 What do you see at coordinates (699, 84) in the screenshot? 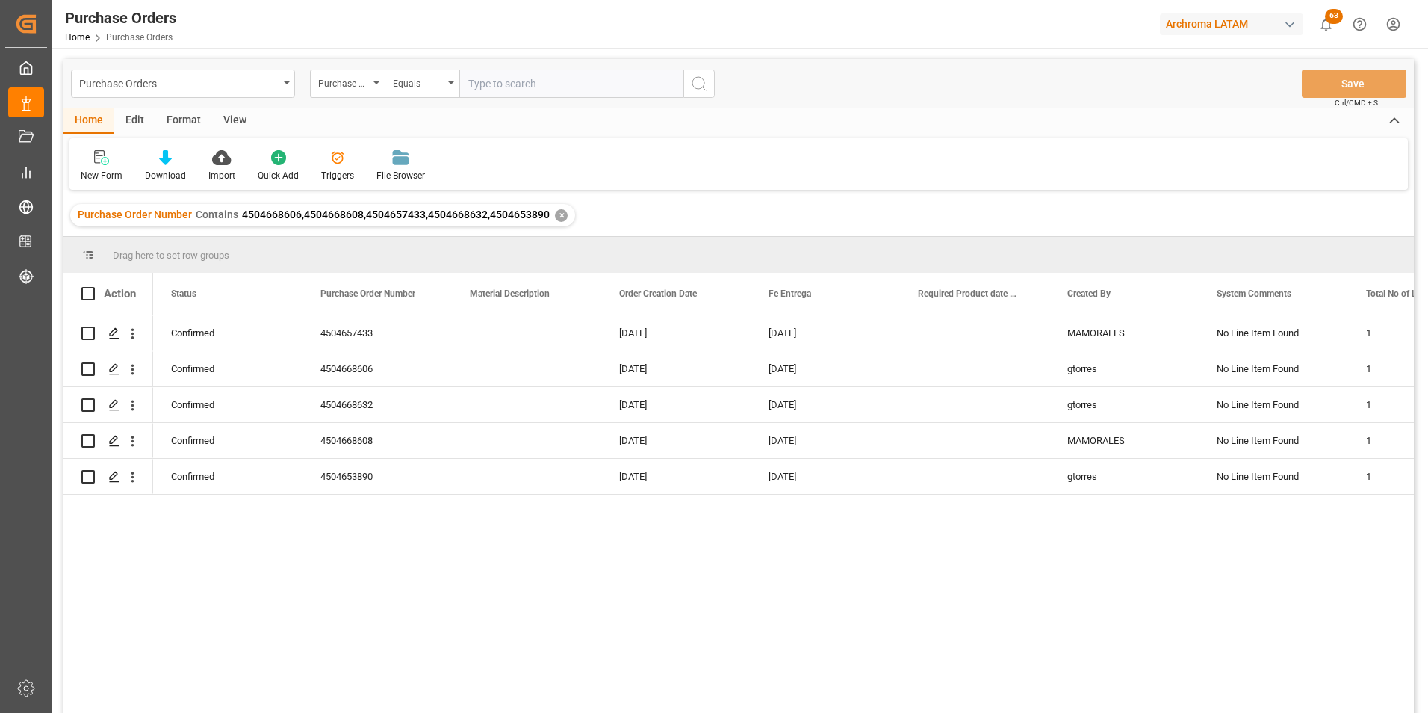
I see `button: search button` at bounding box center [699, 84].